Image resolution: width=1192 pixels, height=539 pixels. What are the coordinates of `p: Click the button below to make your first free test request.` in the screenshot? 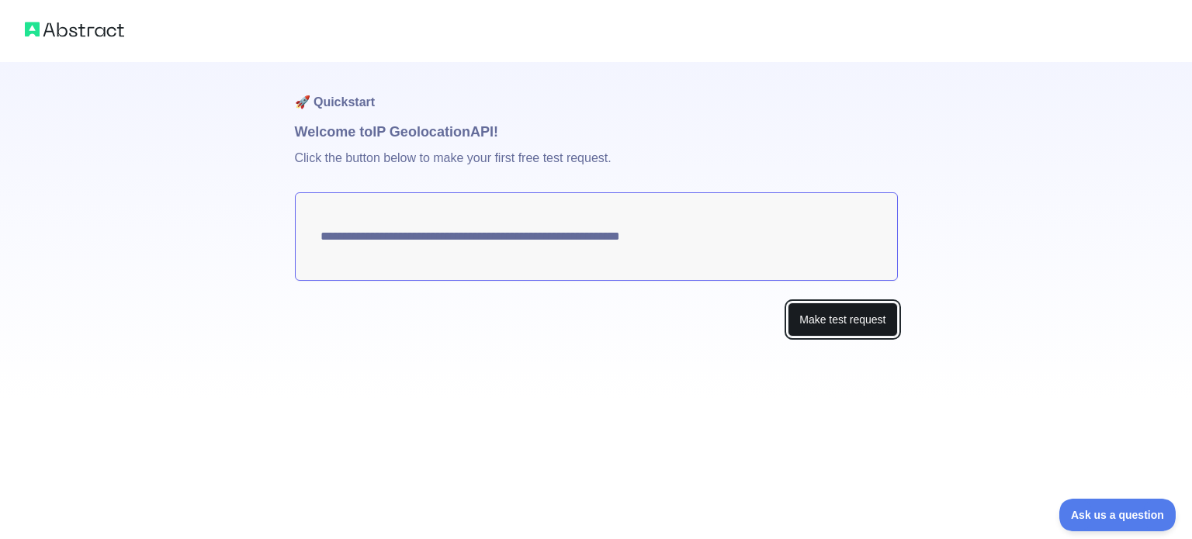 It's located at (596, 168).